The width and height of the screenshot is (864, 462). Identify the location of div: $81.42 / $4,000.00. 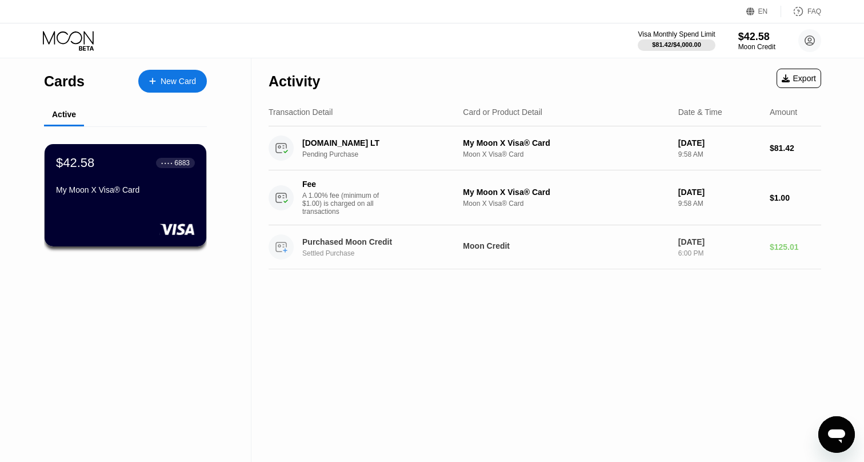
(677, 45).